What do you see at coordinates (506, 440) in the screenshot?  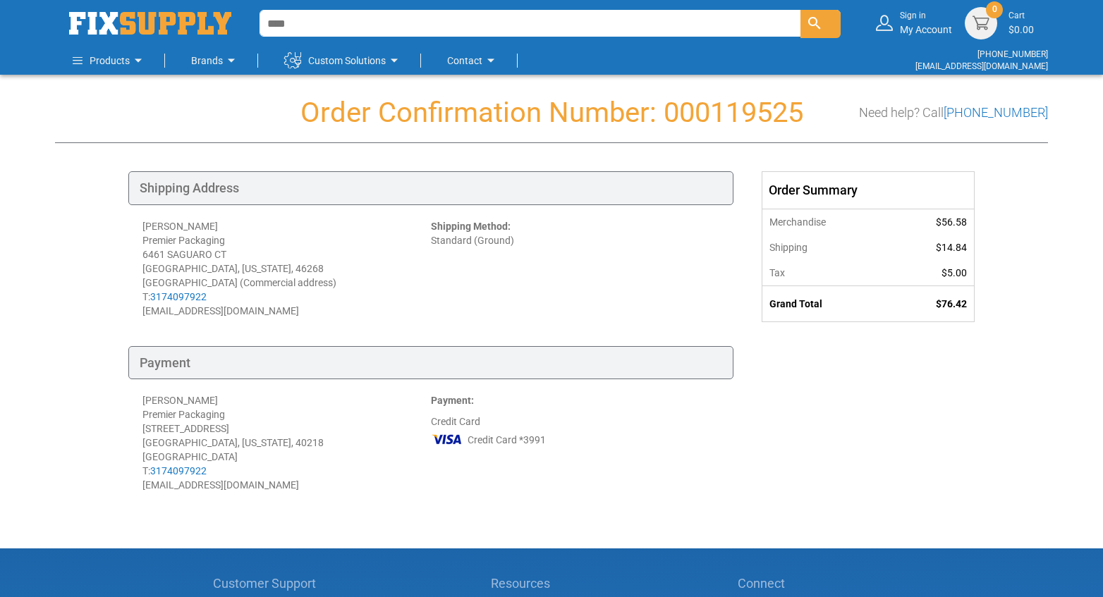 I see `span: Credit Card *3991` at bounding box center [506, 440].